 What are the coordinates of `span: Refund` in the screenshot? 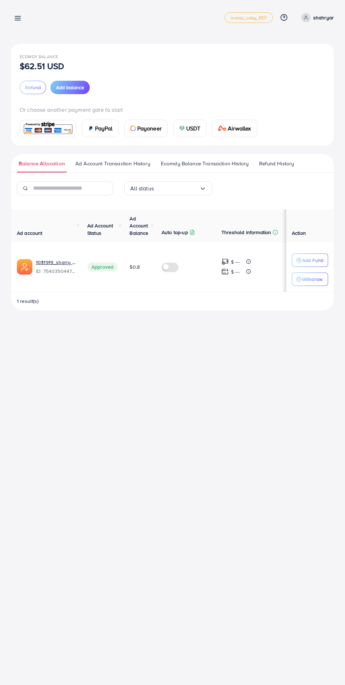 It's located at (33, 87).